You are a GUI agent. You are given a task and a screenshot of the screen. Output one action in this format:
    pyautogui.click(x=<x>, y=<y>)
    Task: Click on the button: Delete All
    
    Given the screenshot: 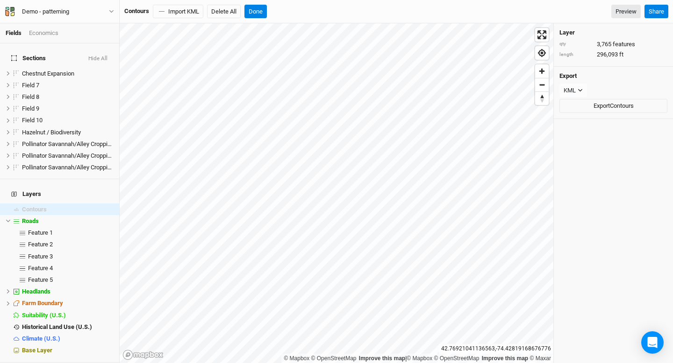 What is the action you would take?
    pyautogui.click(x=224, y=12)
    